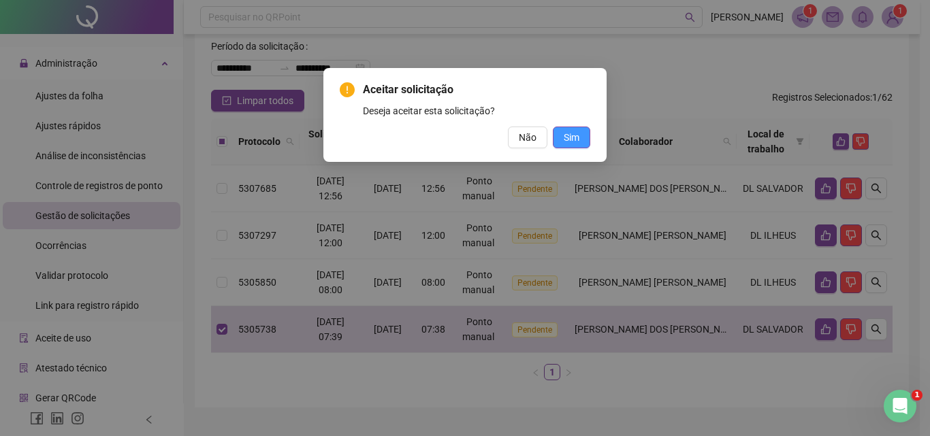  Describe the element at coordinates (527, 137) in the screenshot. I see `span: Não` at that location.